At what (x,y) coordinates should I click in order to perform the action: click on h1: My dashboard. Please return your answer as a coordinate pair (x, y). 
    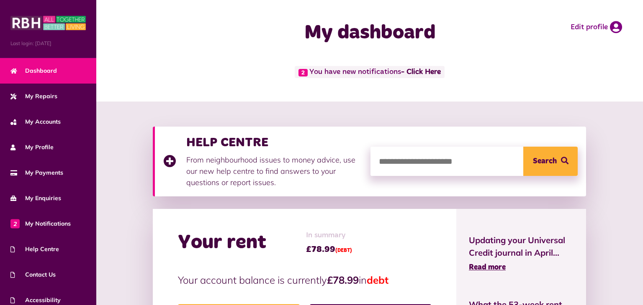
    Looking at the image, I should click on (369, 33).